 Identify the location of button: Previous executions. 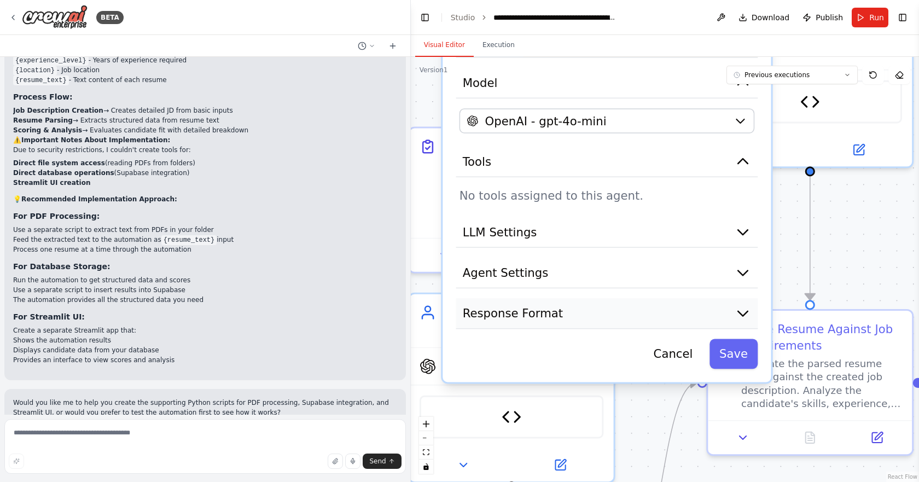
(792, 75).